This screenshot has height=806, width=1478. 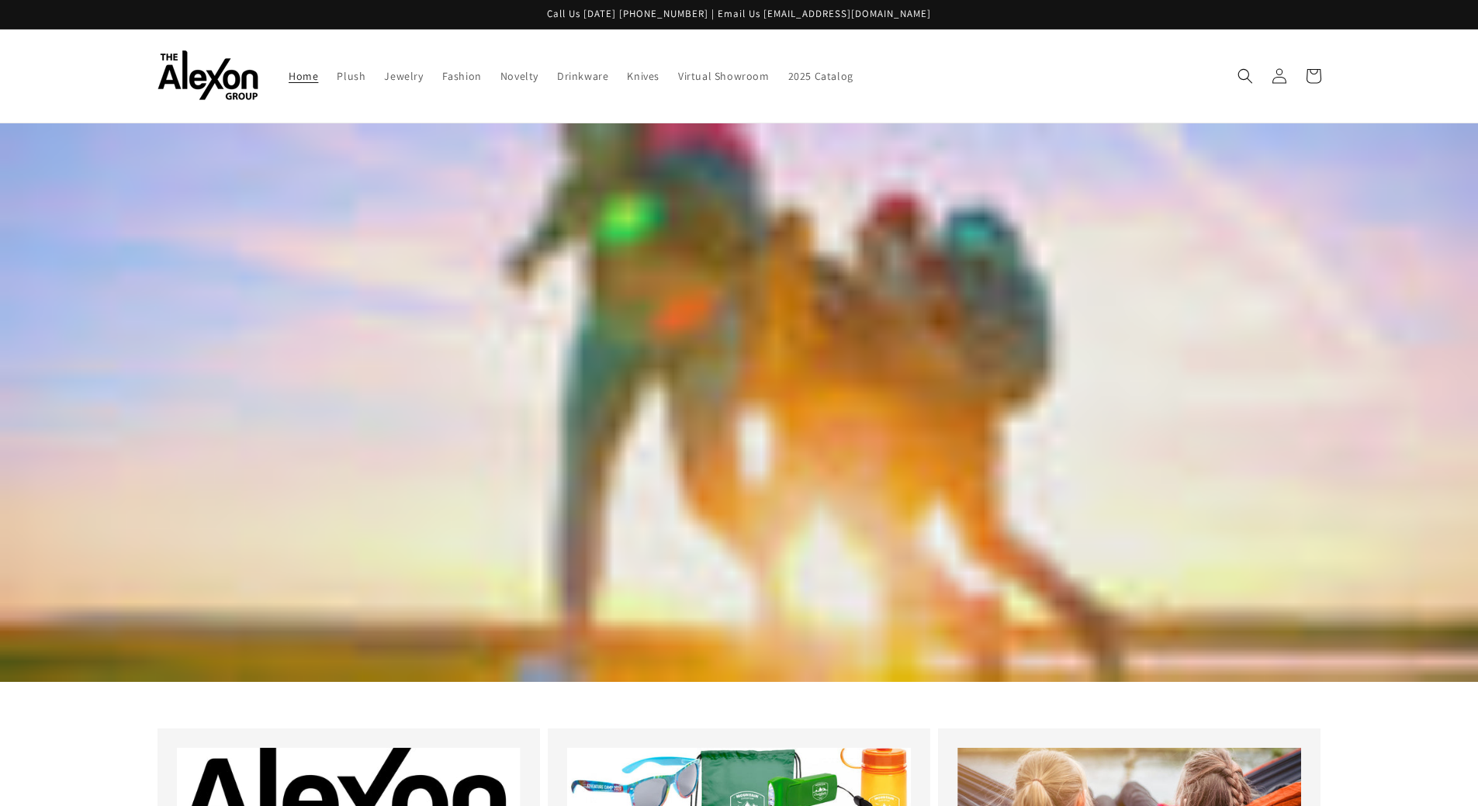 What do you see at coordinates (403, 76) in the screenshot?
I see `span: Jewelry` at bounding box center [403, 76].